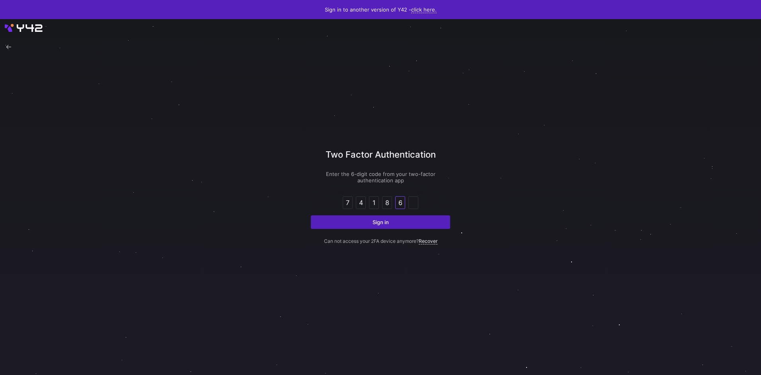 Image resolution: width=761 pixels, height=375 pixels. I want to click on a: click here., so click(424, 10).